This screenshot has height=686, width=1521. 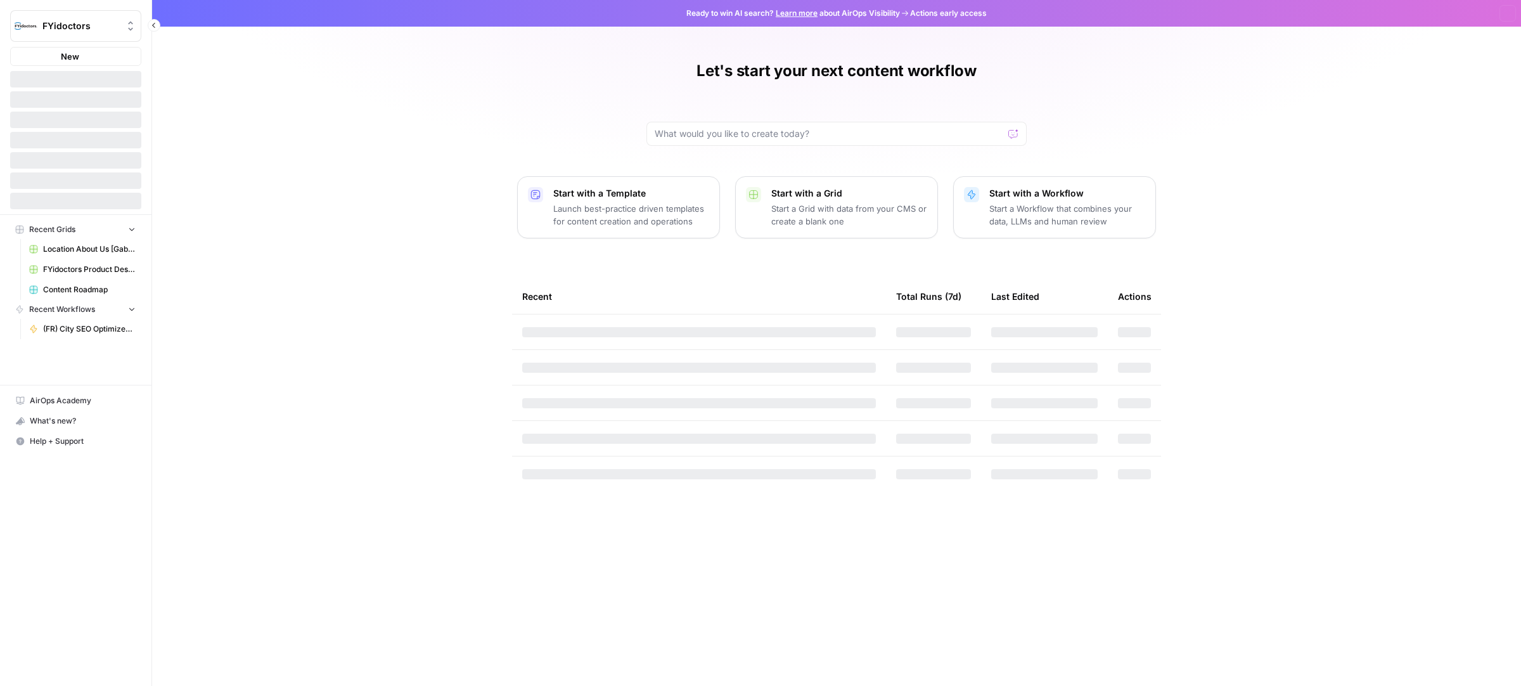 I want to click on p: Start with a Grid, so click(x=849, y=193).